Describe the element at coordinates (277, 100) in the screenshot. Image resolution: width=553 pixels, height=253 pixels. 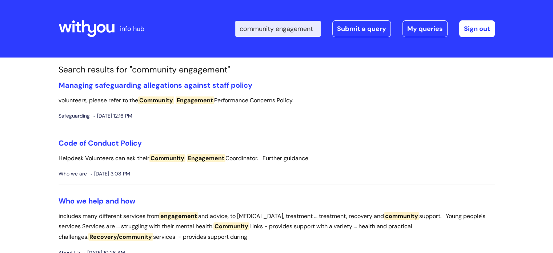
I see `p: volunteers, please refer to the Performance Concerns Policy.` at that location.